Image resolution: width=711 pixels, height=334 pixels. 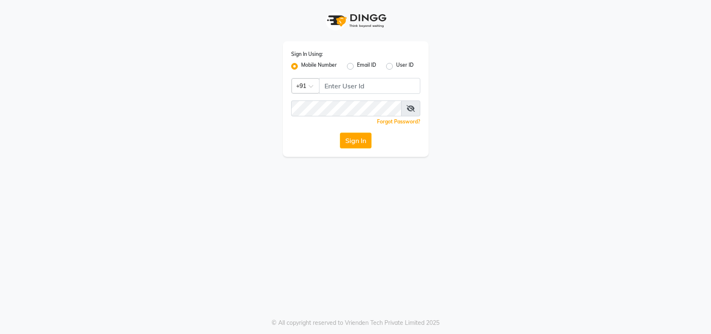 What do you see at coordinates (405, 66) in the screenshot?
I see `label: User ID` at bounding box center [405, 66].